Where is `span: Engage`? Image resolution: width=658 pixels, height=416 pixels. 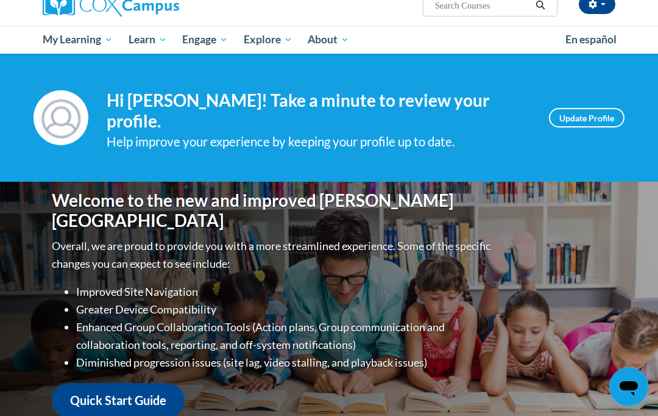 span: Engage is located at coordinates (205, 40).